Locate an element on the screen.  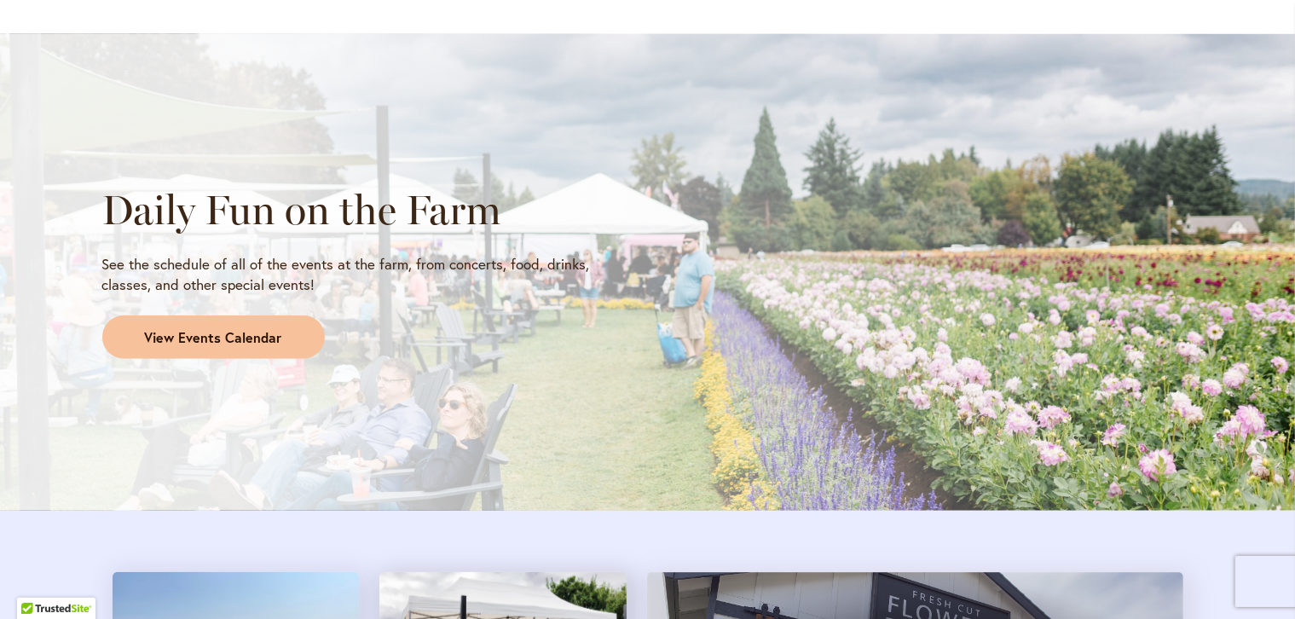
p: See the schedule of all of the events at the farm, from concerts, food, drinks, classes, and othe... is located at coordinates (368, 275).